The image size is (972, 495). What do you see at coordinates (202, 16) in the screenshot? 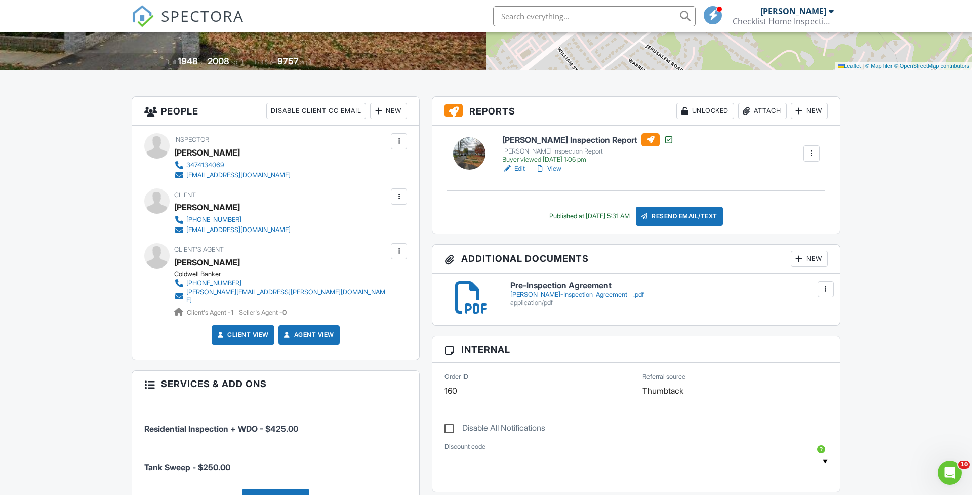
I see `span: SPECTORA` at bounding box center [202, 16].